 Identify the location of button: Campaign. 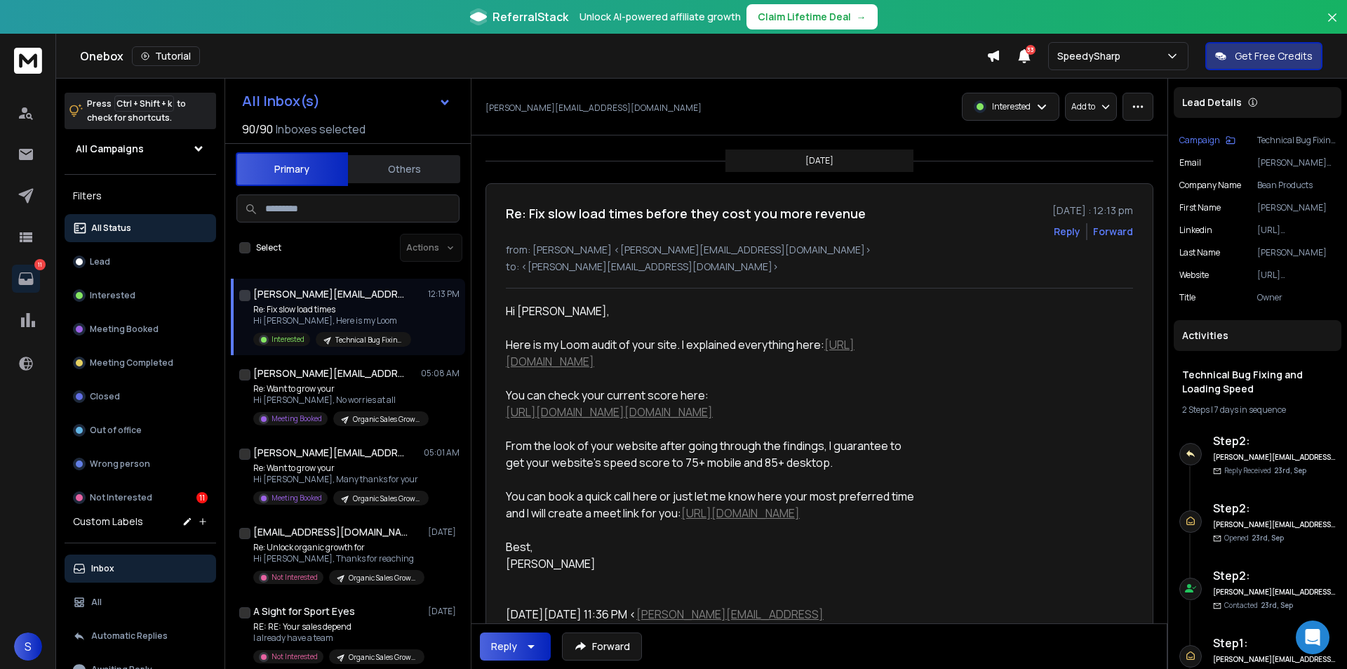
(1208, 140).